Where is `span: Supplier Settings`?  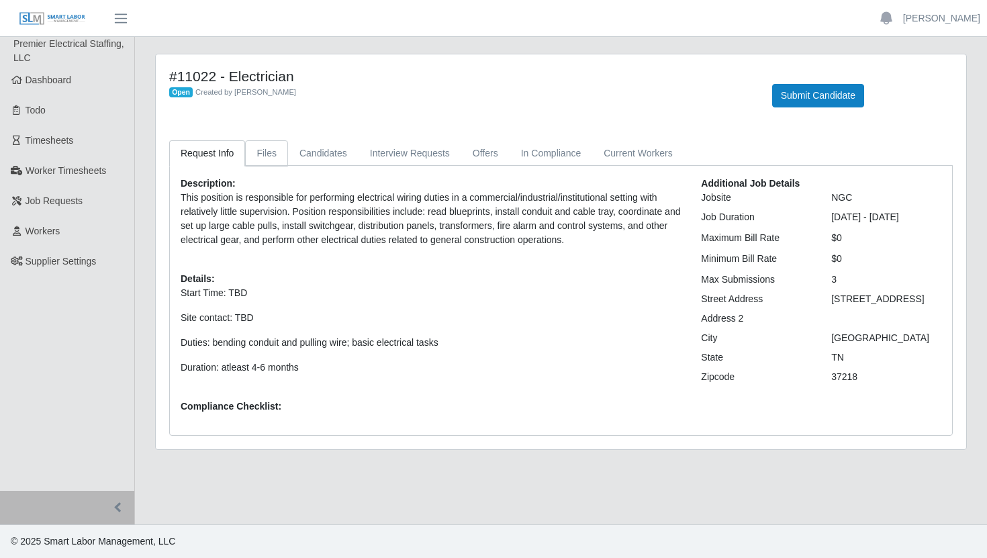
span: Supplier Settings is located at coordinates (61, 261).